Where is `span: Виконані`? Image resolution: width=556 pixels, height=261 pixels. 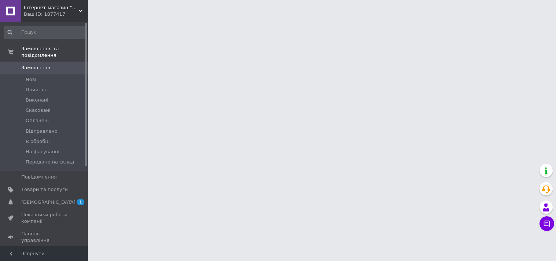 span: Виконані is located at coordinates (37, 100).